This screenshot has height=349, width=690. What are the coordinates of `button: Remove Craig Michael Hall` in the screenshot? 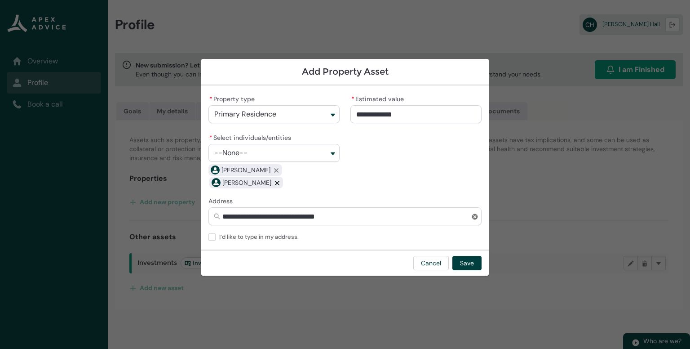 It's located at (276, 170).